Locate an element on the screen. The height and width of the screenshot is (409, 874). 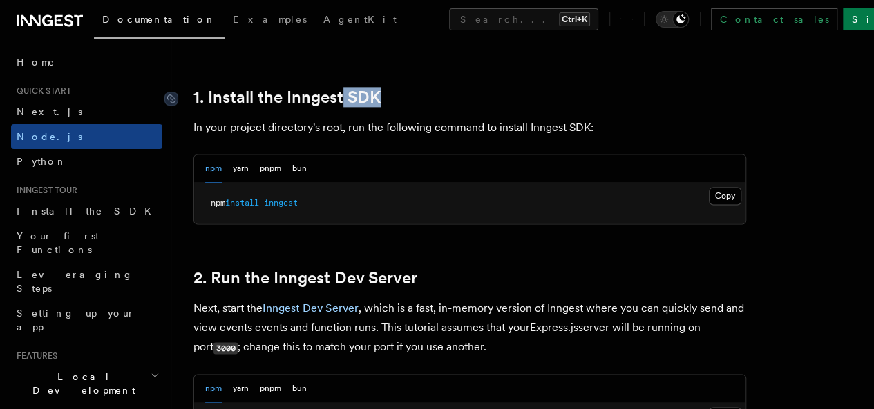
span: Node.js is located at coordinates (49, 137).